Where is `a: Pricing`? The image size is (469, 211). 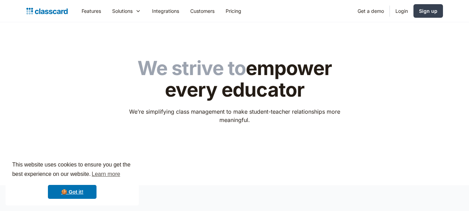 a: Pricing is located at coordinates (233, 11).